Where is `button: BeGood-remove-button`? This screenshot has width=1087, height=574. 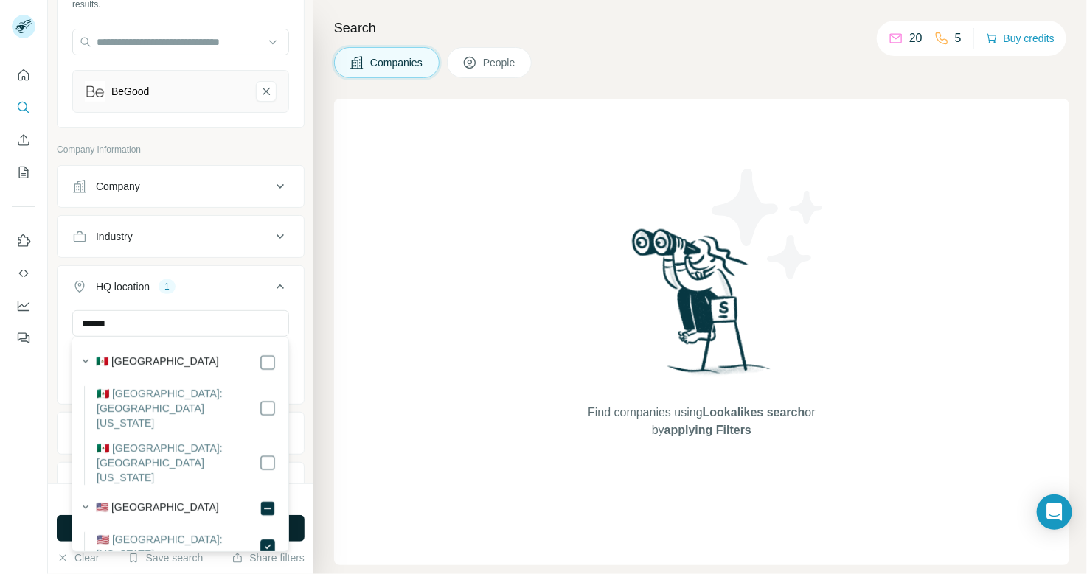 button: BeGood-remove-button is located at coordinates (266, 91).